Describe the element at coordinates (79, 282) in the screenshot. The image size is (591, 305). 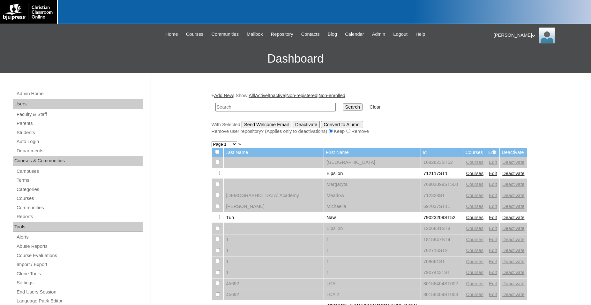
I see `a: Settings` at that location.